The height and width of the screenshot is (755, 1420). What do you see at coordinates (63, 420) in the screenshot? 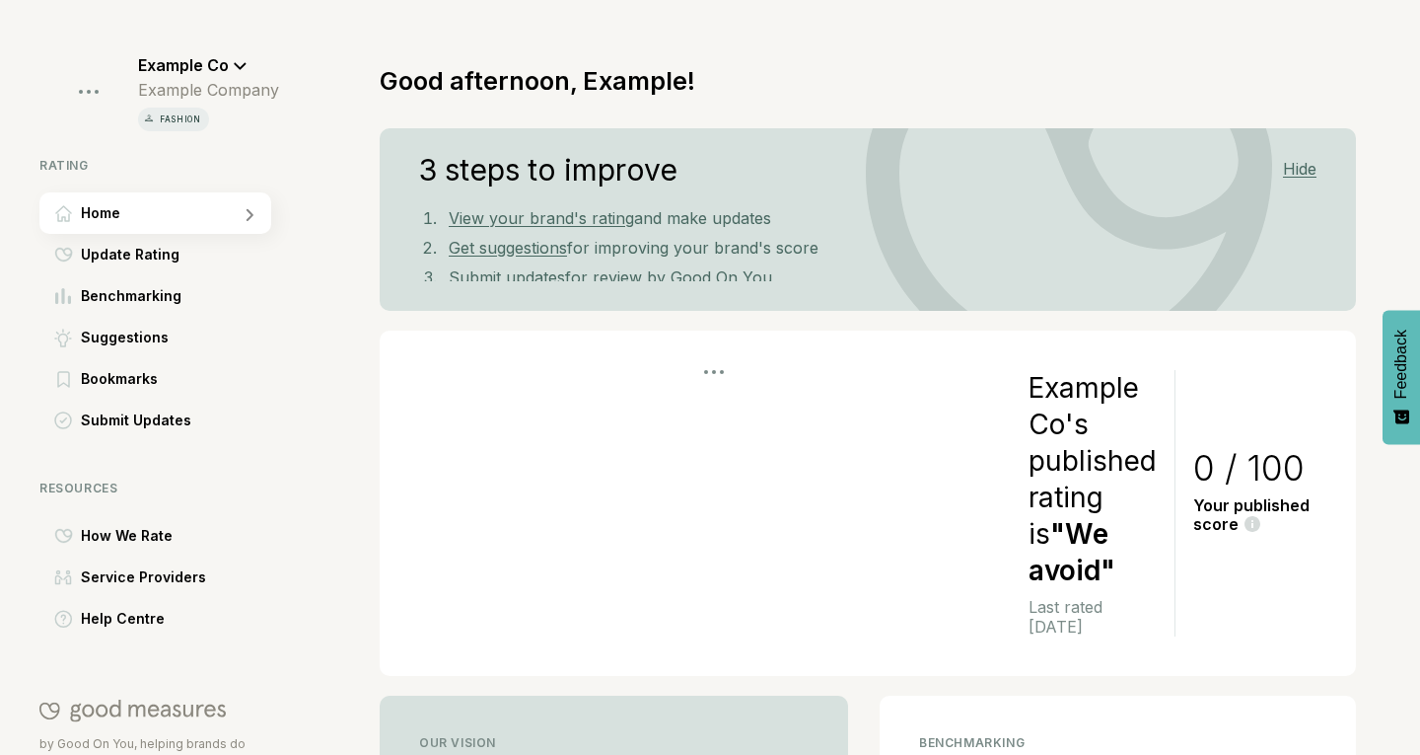
I see `img: Submit Updates` at bounding box center [63, 420].